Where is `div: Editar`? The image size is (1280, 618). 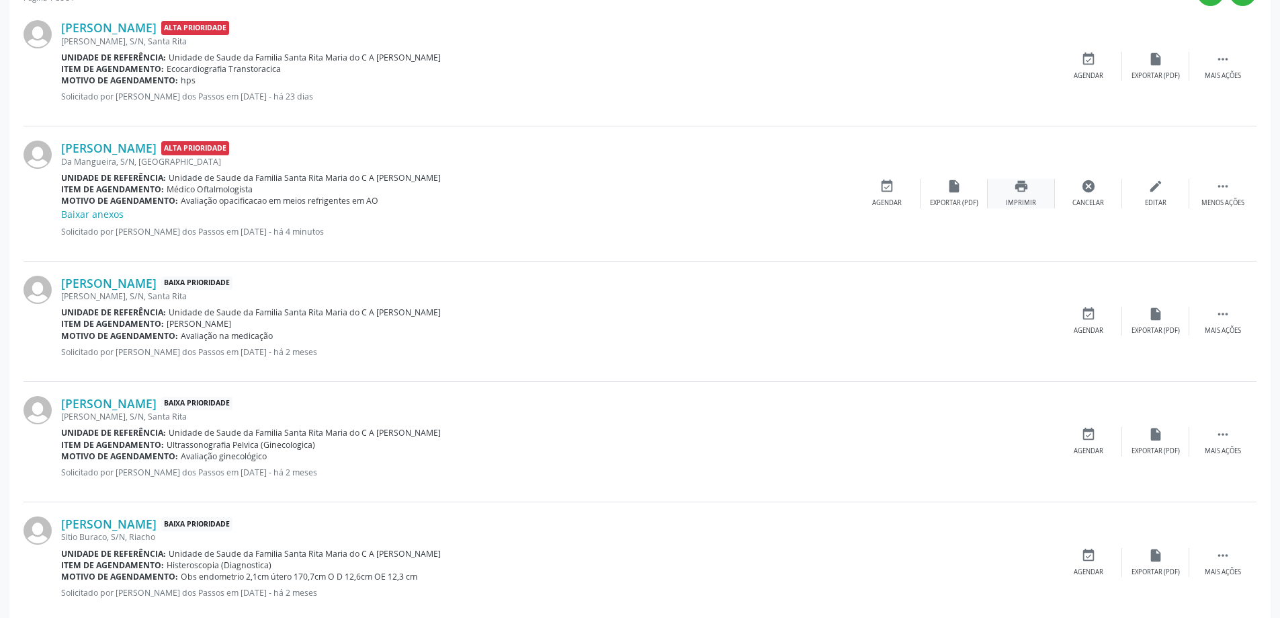 div: Editar is located at coordinates (1156, 203).